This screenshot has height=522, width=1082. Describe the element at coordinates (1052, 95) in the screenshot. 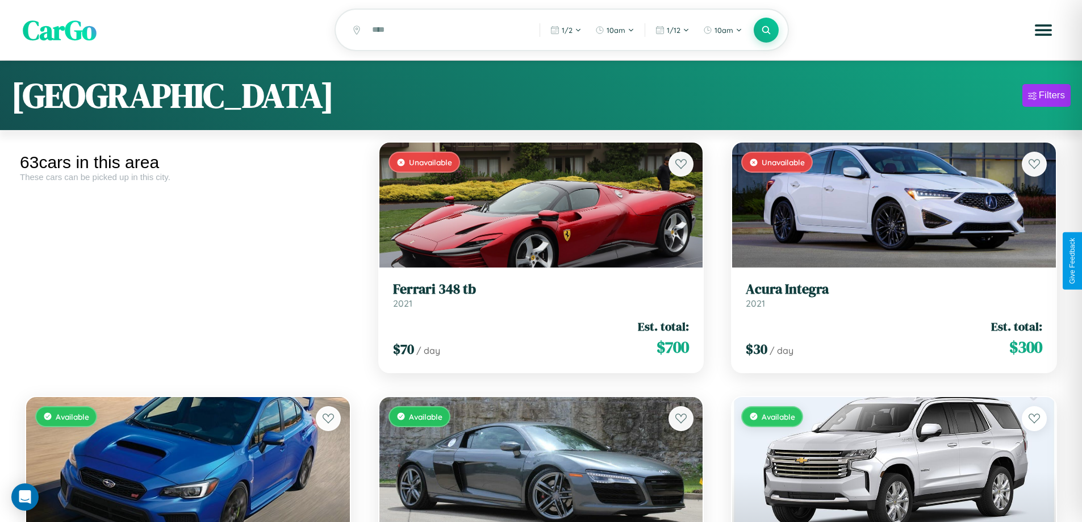

I see `div: Filters` at that location.